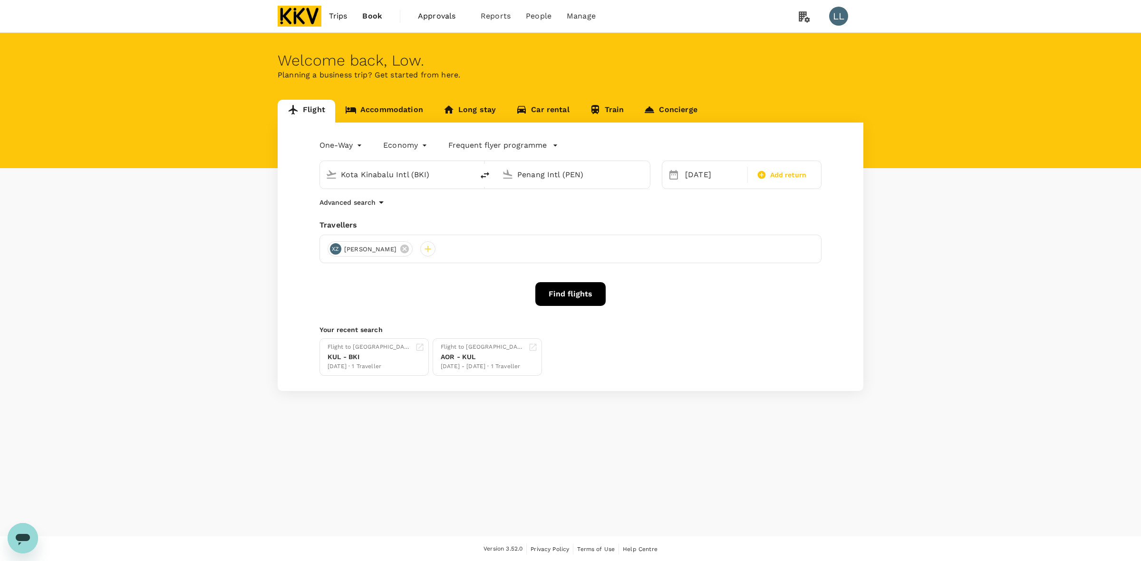 This screenshot has width=1141, height=561. I want to click on p: Planning a business trip? Get started from here., so click(570, 75).